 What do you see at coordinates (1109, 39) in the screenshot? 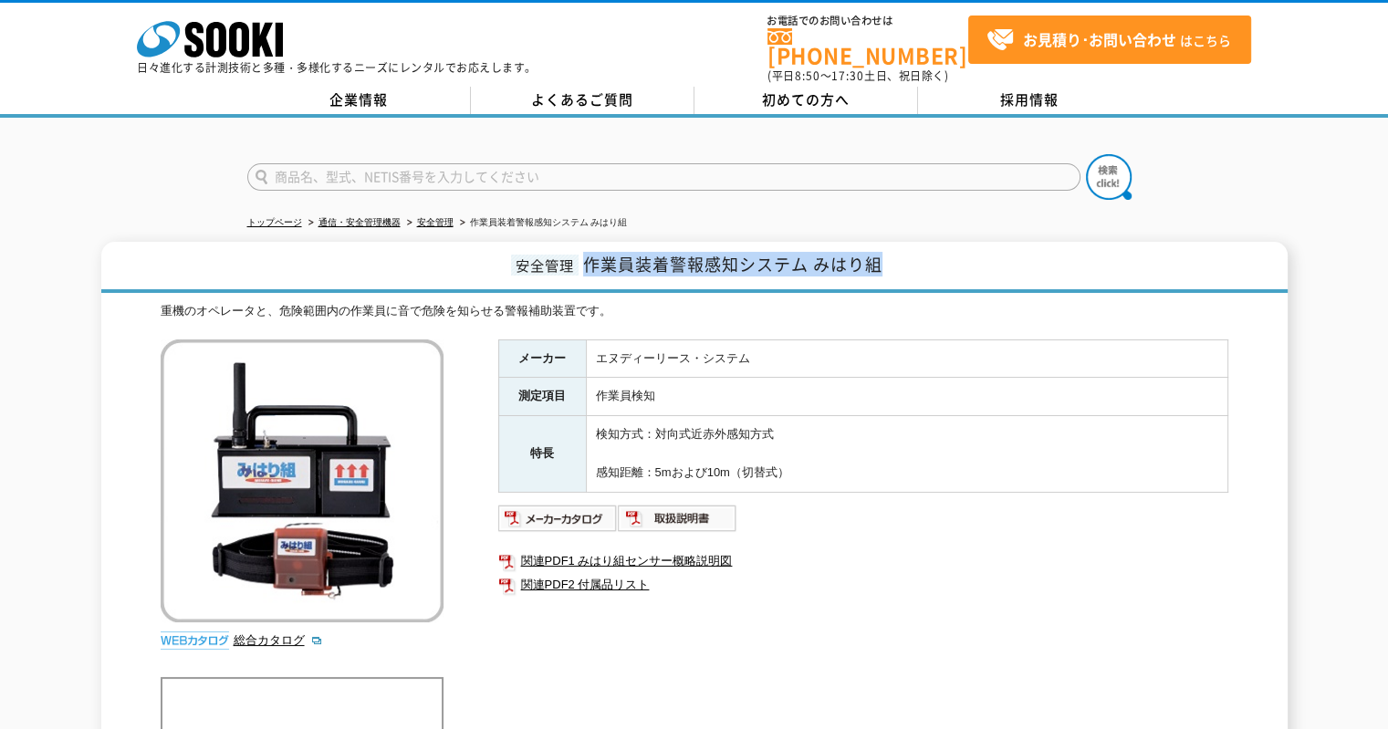
I see `a: お見積り･お問い合わせはこちら` at bounding box center [1109, 39].